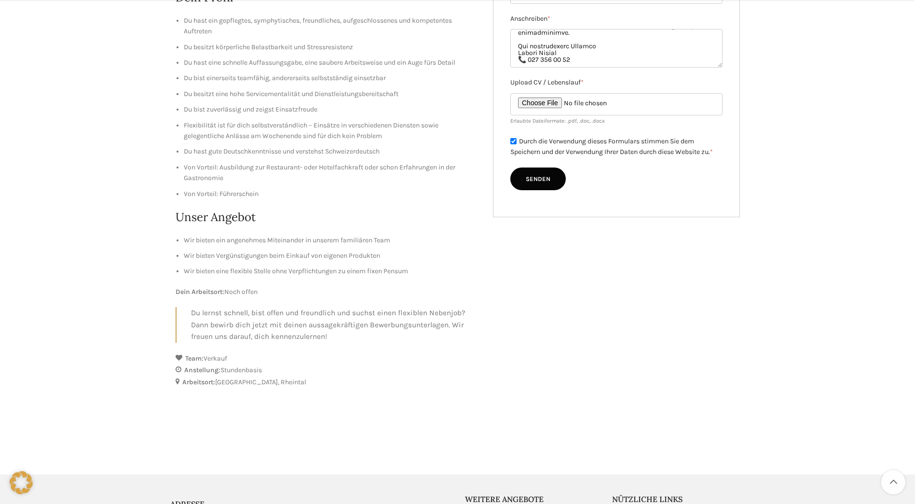 The width and height of the screenshot is (915, 504). What do you see at coordinates (199, 382) in the screenshot?
I see `strong: Arbeitsort:` at bounding box center [199, 382].